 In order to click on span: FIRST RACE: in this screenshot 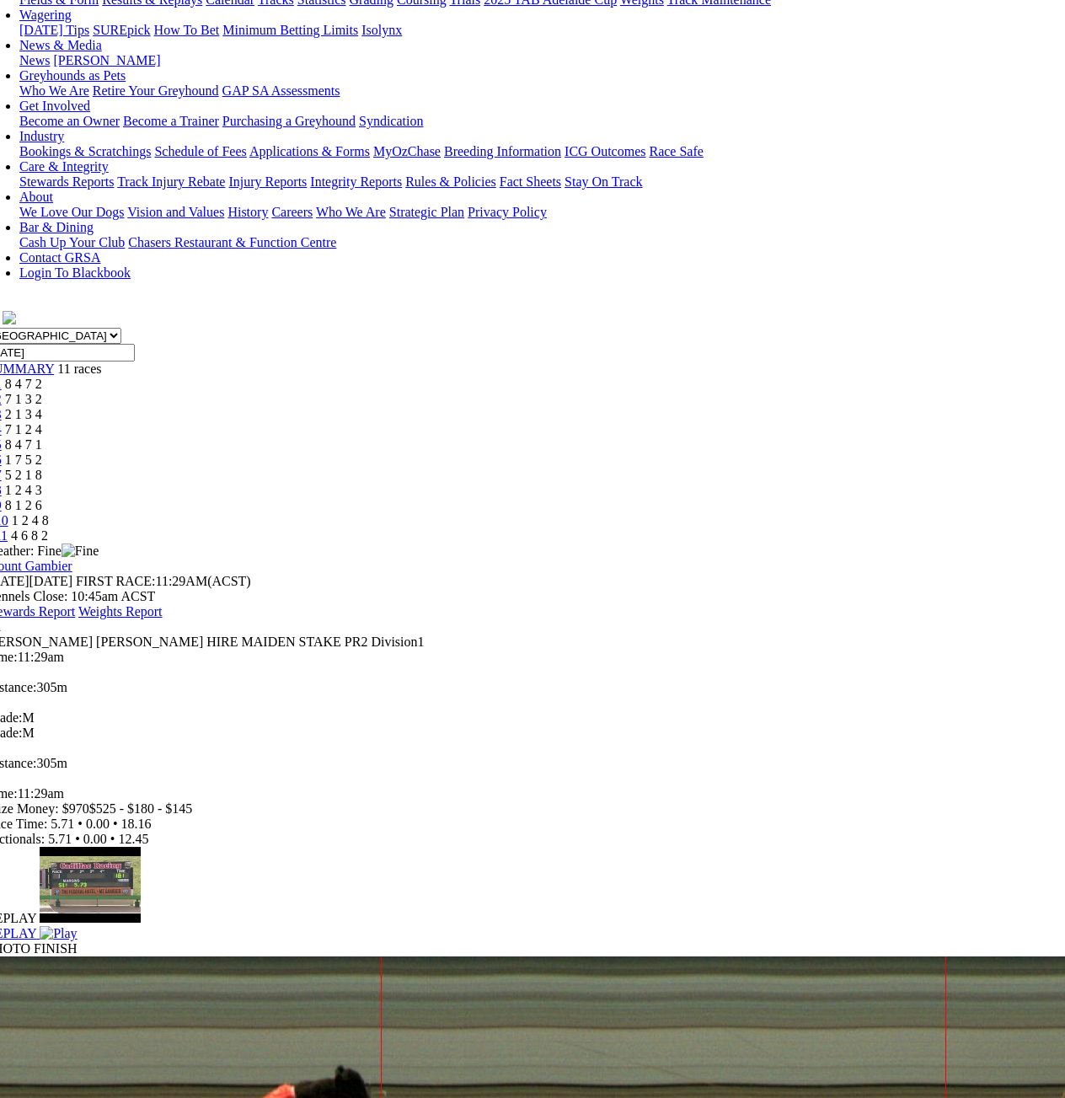, I will do `click(115, 581)`.